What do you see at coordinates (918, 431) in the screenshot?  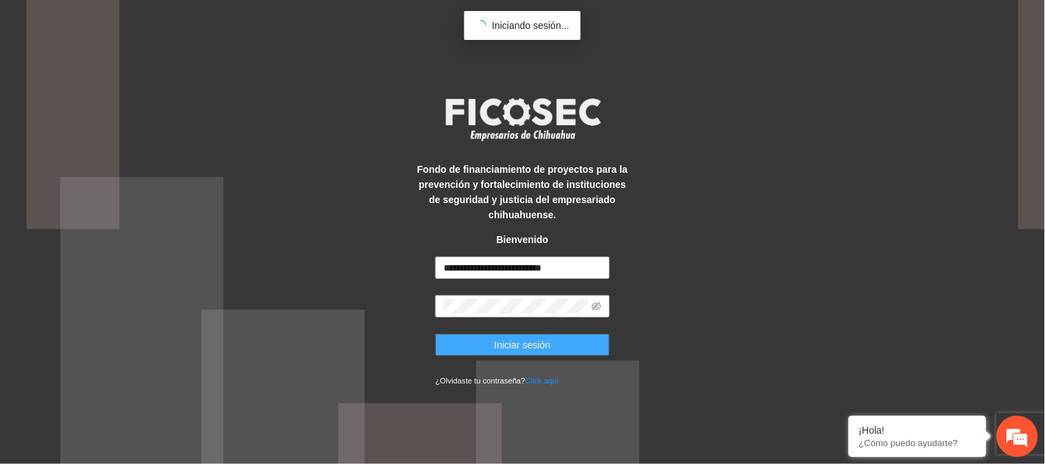 I see `div: ¡Hola!` at bounding box center [918, 431].